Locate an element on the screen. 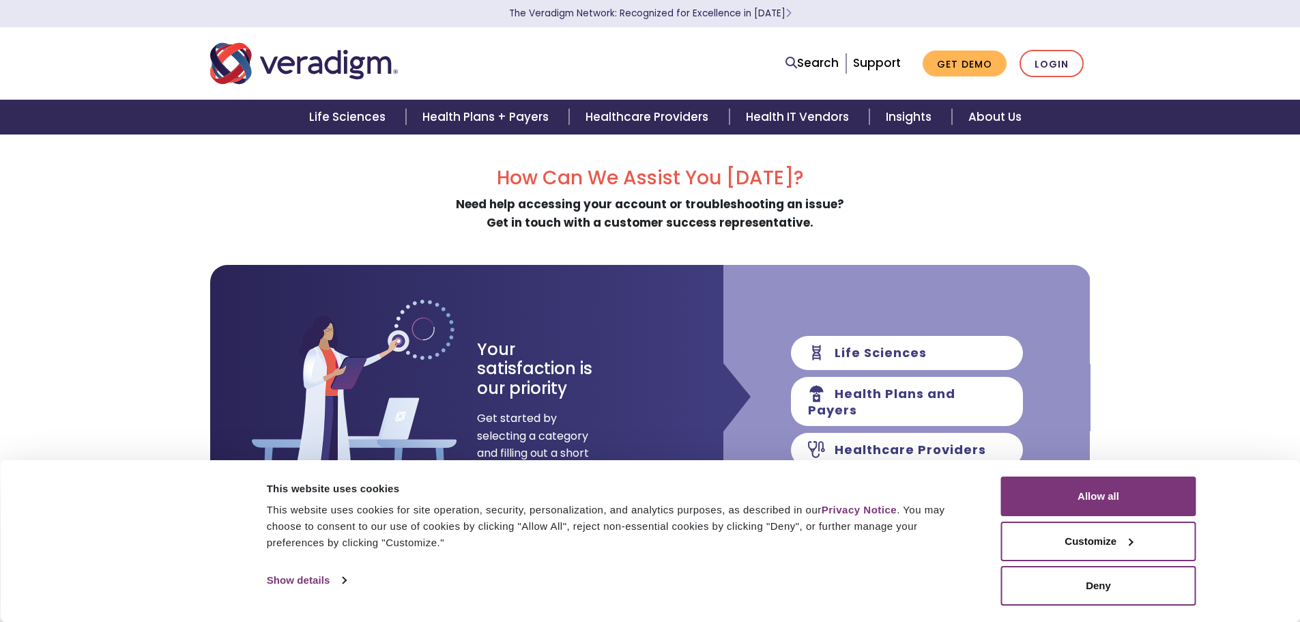 This screenshot has width=1300, height=622. a: Health Plans + Payers is located at coordinates (487, 117).